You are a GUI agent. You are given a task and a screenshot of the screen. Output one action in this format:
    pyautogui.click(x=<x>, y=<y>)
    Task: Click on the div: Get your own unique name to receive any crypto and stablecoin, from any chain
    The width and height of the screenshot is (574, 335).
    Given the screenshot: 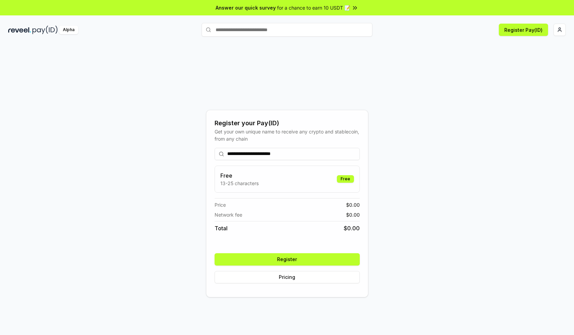 What is the action you would take?
    pyautogui.click(x=287, y=135)
    